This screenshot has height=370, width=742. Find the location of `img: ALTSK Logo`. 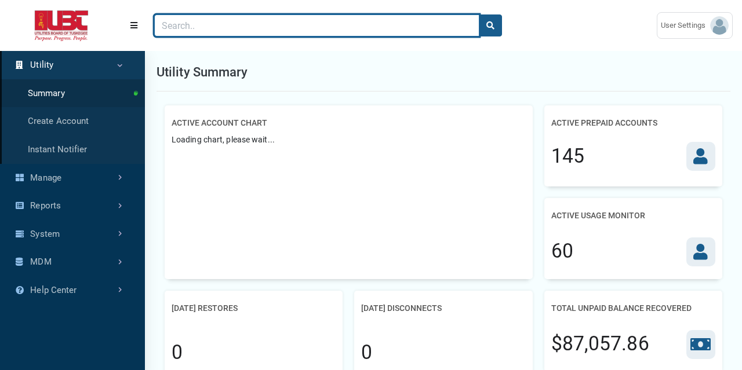

img: ALTSK Logo is located at coordinates (61, 26).